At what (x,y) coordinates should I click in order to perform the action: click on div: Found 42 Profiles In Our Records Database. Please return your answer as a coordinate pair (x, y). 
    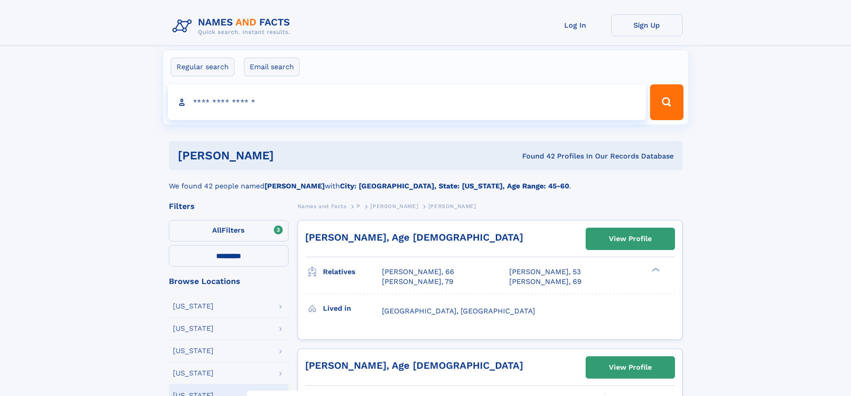
    Looking at the image, I should click on (535, 156).